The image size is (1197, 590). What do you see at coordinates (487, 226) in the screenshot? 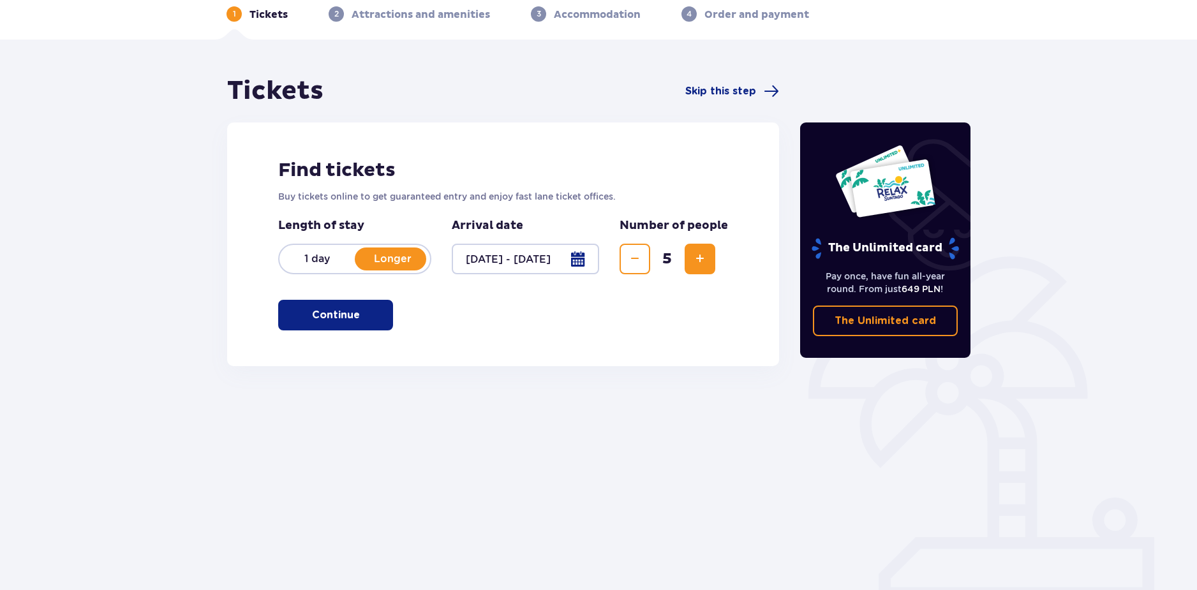
I see `p: Arrival date` at bounding box center [487, 226].